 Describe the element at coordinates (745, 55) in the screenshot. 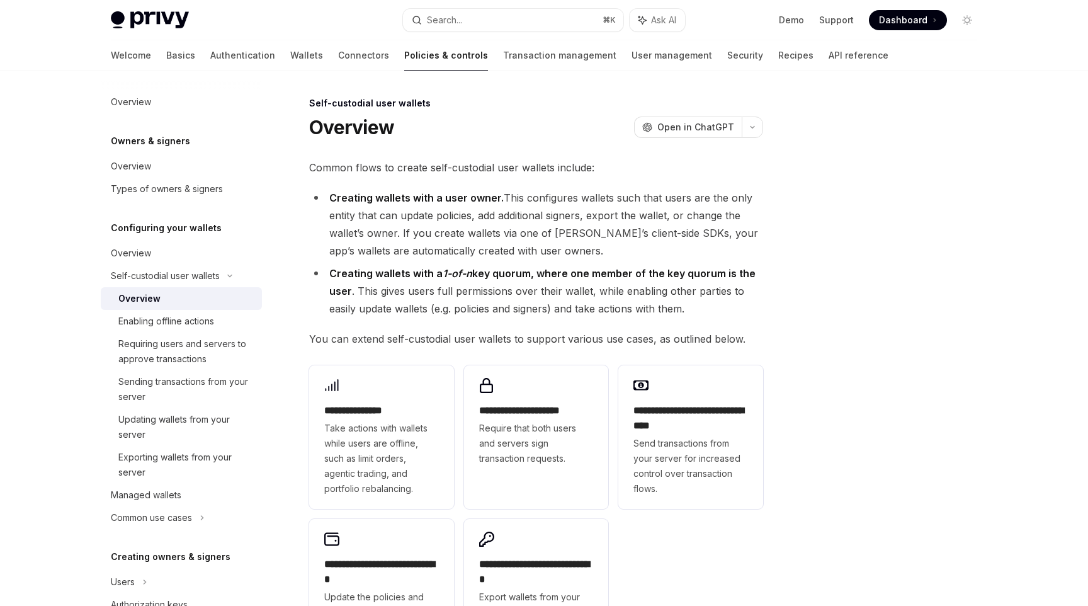

I see `a: Security` at that location.